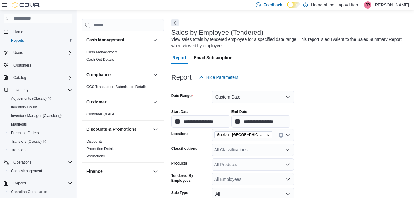 The width and height of the screenshot is (414, 198). I want to click on label: Start Date, so click(180, 112).